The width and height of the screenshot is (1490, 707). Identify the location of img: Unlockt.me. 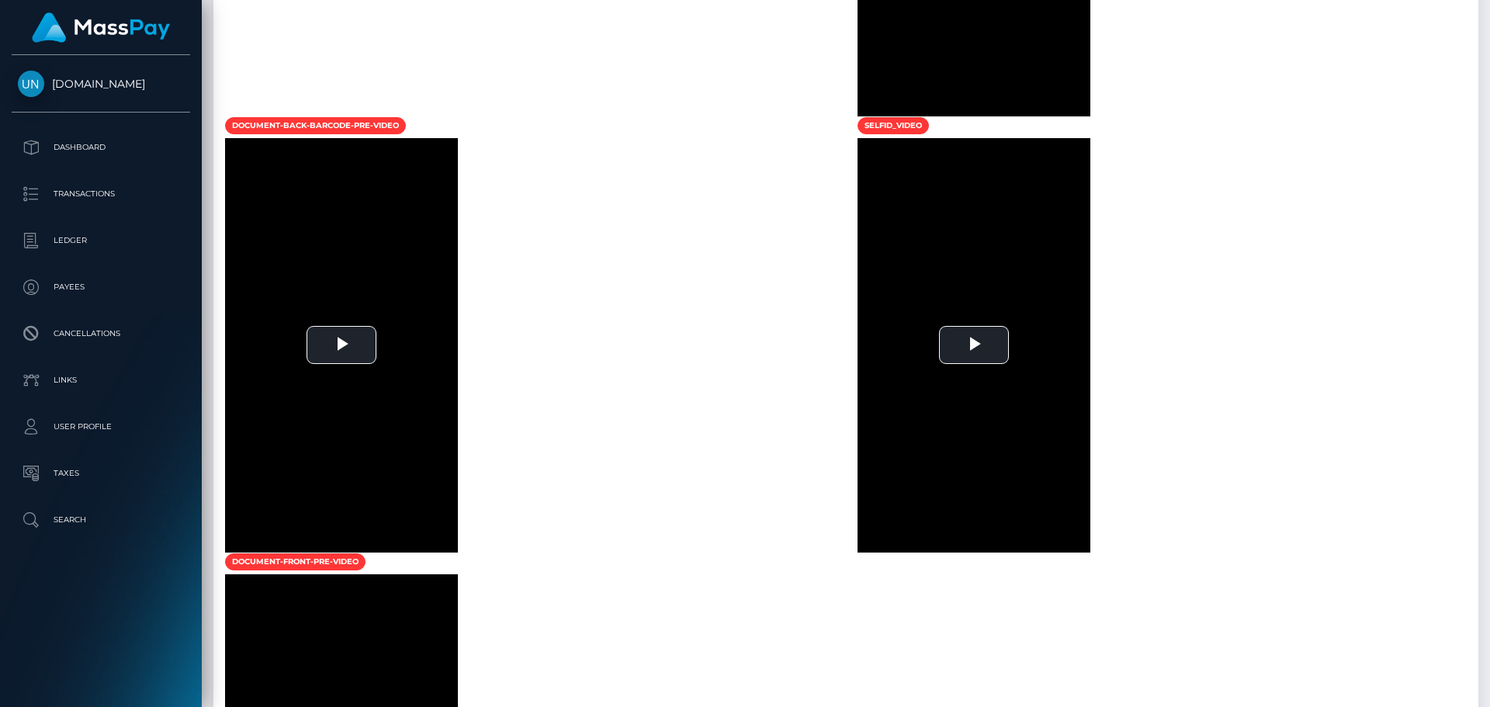
(31, 84).